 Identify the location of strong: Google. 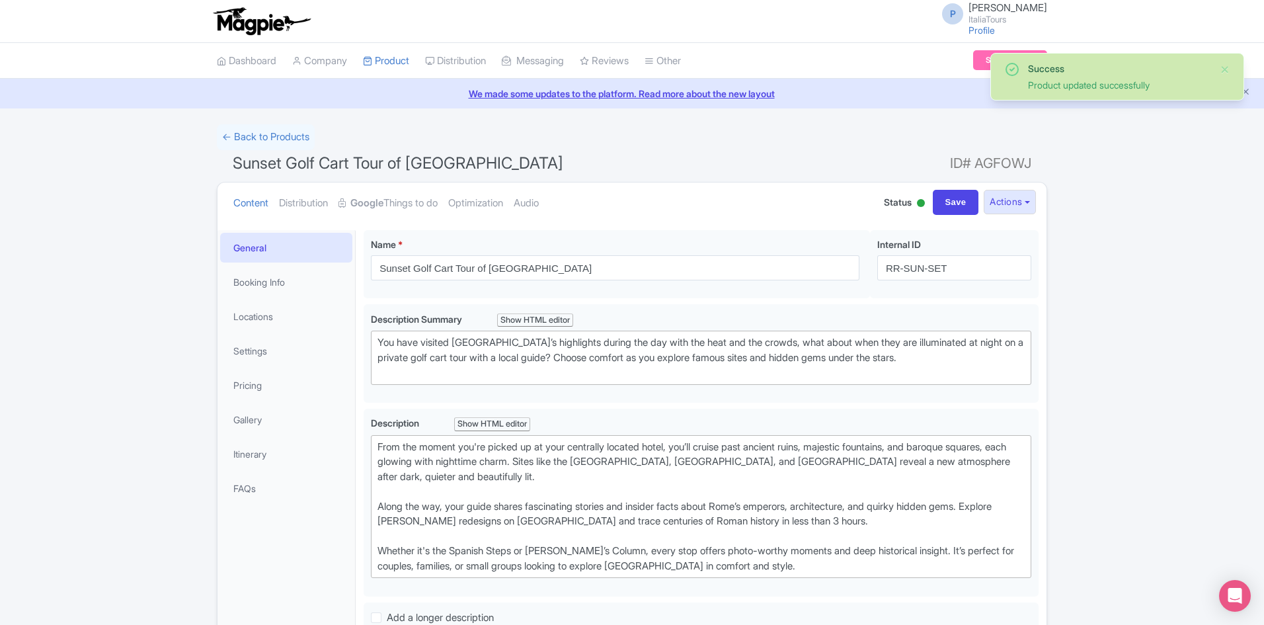
(367, 203).